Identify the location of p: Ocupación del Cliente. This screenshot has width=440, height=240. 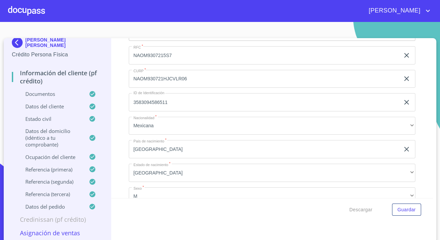
(50, 157).